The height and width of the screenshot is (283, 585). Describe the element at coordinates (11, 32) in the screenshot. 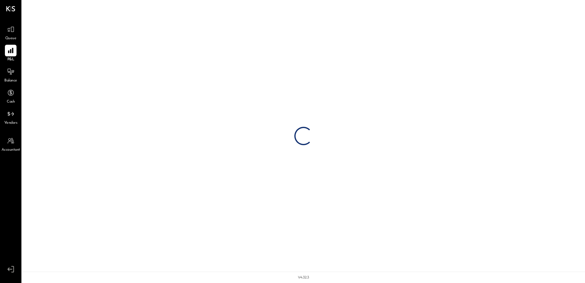

I see `a: Queue` at that location.